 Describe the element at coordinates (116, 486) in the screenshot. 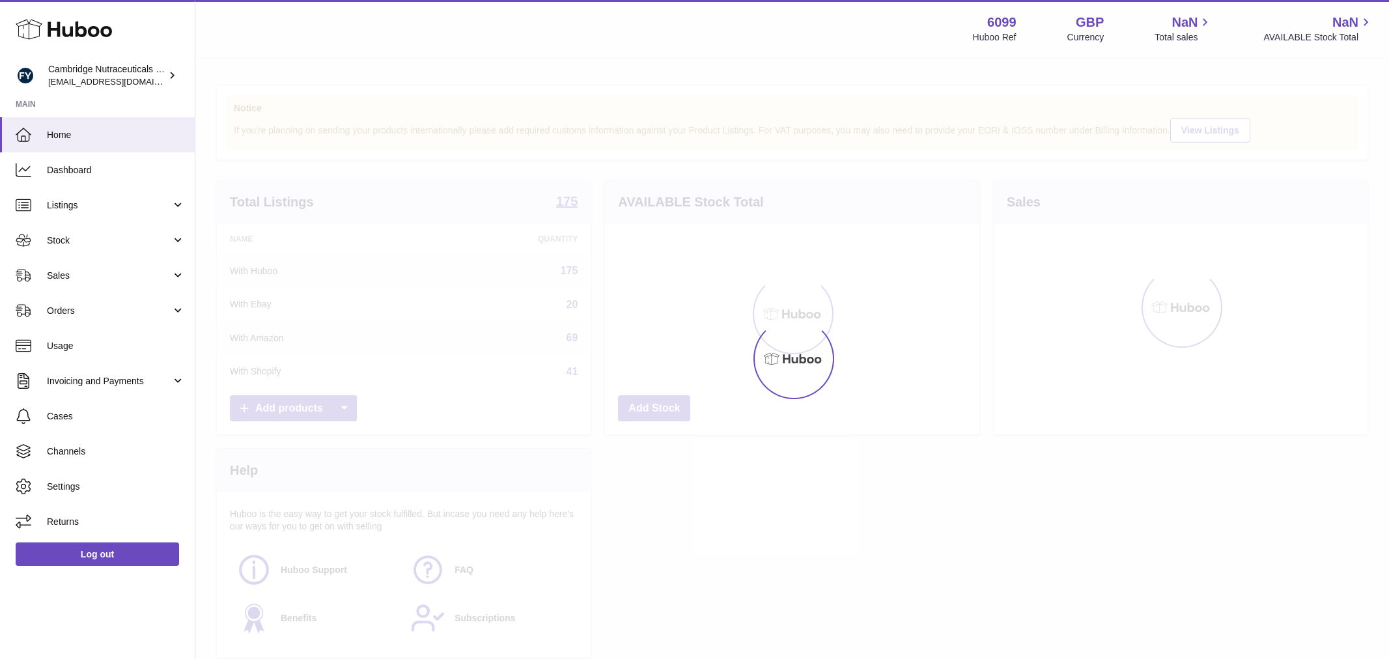

I see `span: Settings` at that location.